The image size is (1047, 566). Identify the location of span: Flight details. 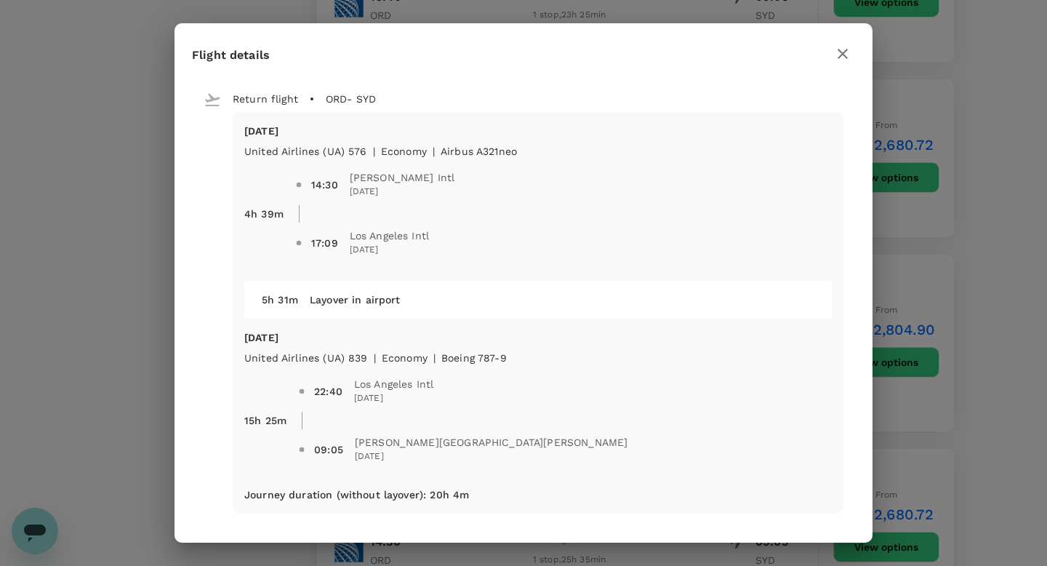
(230, 55).